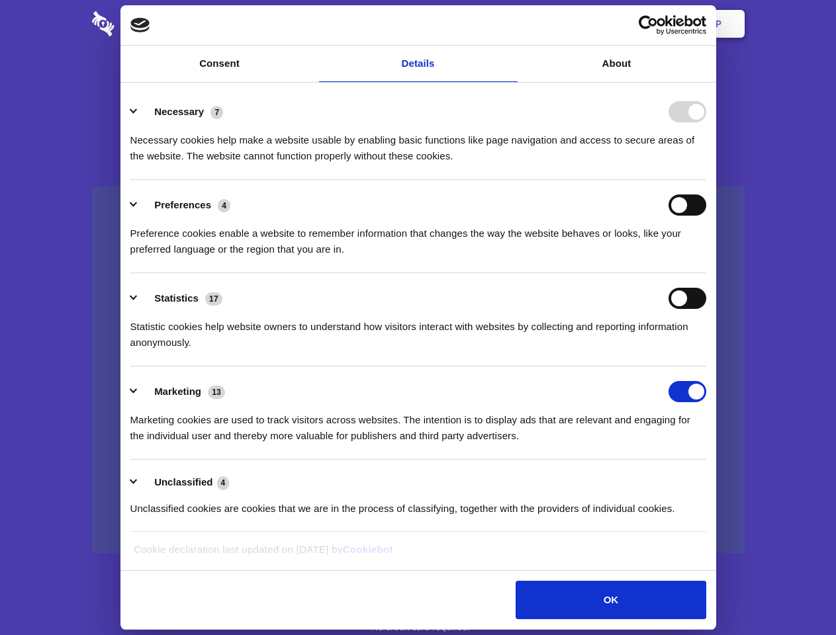  What do you see at coordinates (216, 392) in the screenshot?
I see `span: 13` at bounding box center [216, 392].